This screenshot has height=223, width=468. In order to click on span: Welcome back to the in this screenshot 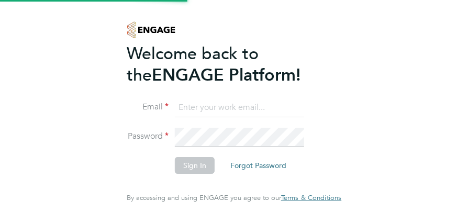, I will do `click(193, 64)`.